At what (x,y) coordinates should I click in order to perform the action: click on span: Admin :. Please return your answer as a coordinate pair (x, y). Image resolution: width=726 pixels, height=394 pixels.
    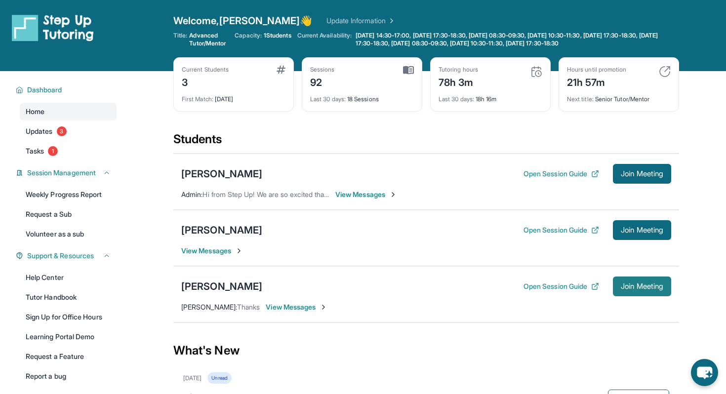
    Looking at the image, I should click on (192, 194).